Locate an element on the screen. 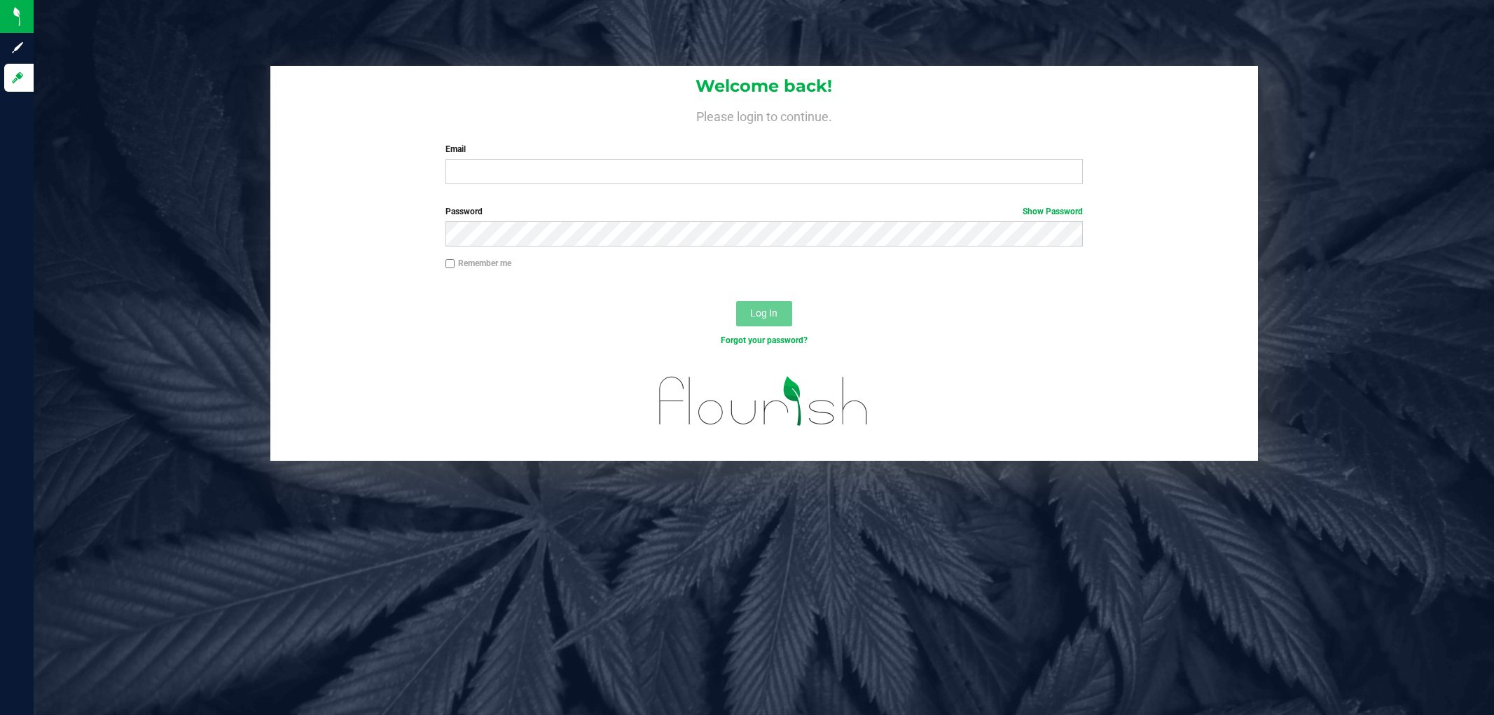 This screenshot has width=1494, height=715. span: Password is located at coordinates (464, 211).